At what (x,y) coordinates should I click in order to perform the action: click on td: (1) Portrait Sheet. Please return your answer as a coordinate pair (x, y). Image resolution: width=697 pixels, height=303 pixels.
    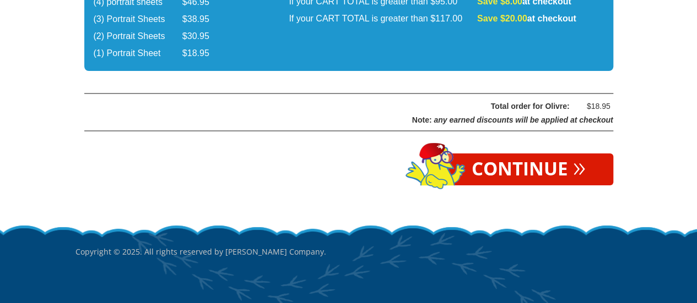
    Looking at the image, I should click on (137, 53).